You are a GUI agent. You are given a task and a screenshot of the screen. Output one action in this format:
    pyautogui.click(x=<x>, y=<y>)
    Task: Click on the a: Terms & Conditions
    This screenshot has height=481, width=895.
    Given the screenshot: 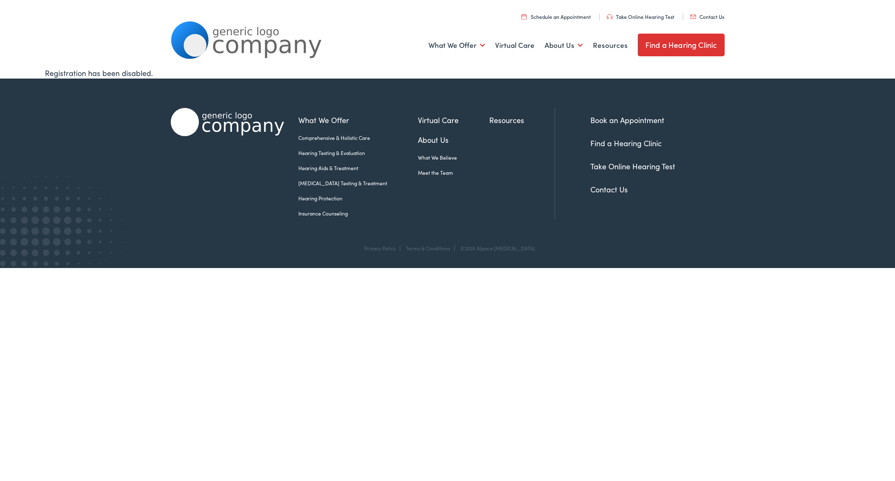 What is the action you would take?
    pyautogui.click(x=428, y=248)
    